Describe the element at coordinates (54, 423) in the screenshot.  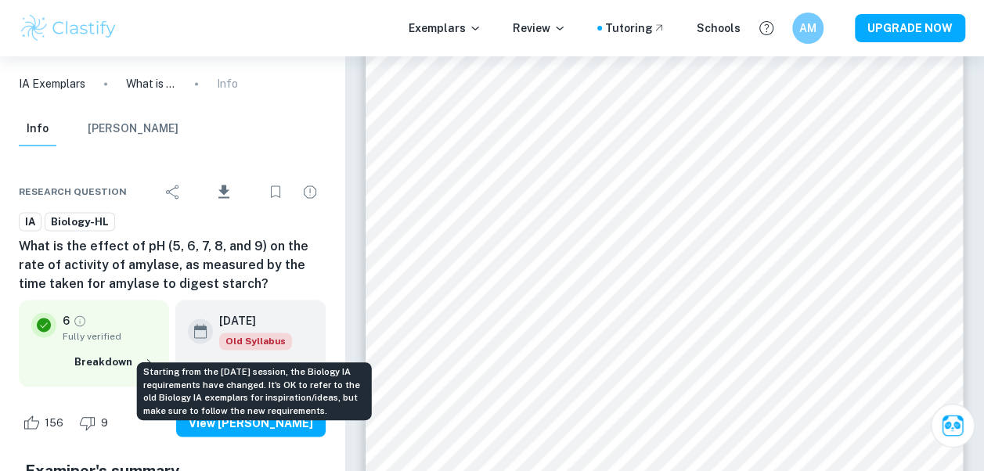
I see `span: 156` at that location.